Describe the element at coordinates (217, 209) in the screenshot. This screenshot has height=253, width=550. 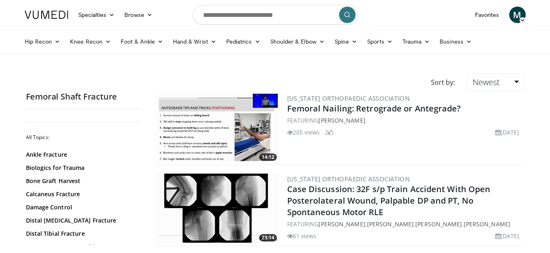
I see `img: ccb20204-6fd3-4c97-9d0d-15b8a1667ed3.300x170_q85_crop-smart_upscale.jpg` at that location.